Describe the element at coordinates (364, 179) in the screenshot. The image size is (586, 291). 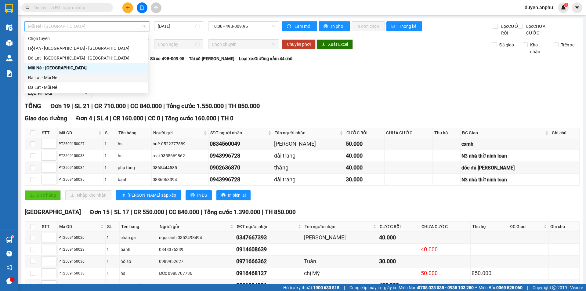
I see `div: 30.000` at that location.